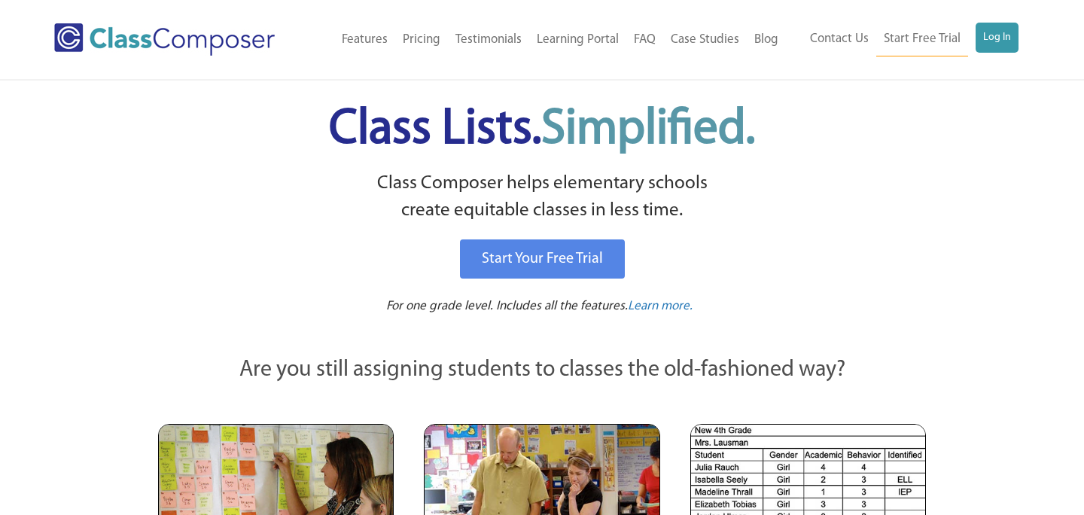  Describe the element at coordinates (660, 306) in the screenshot. I see `span: Learn more.` at that location.